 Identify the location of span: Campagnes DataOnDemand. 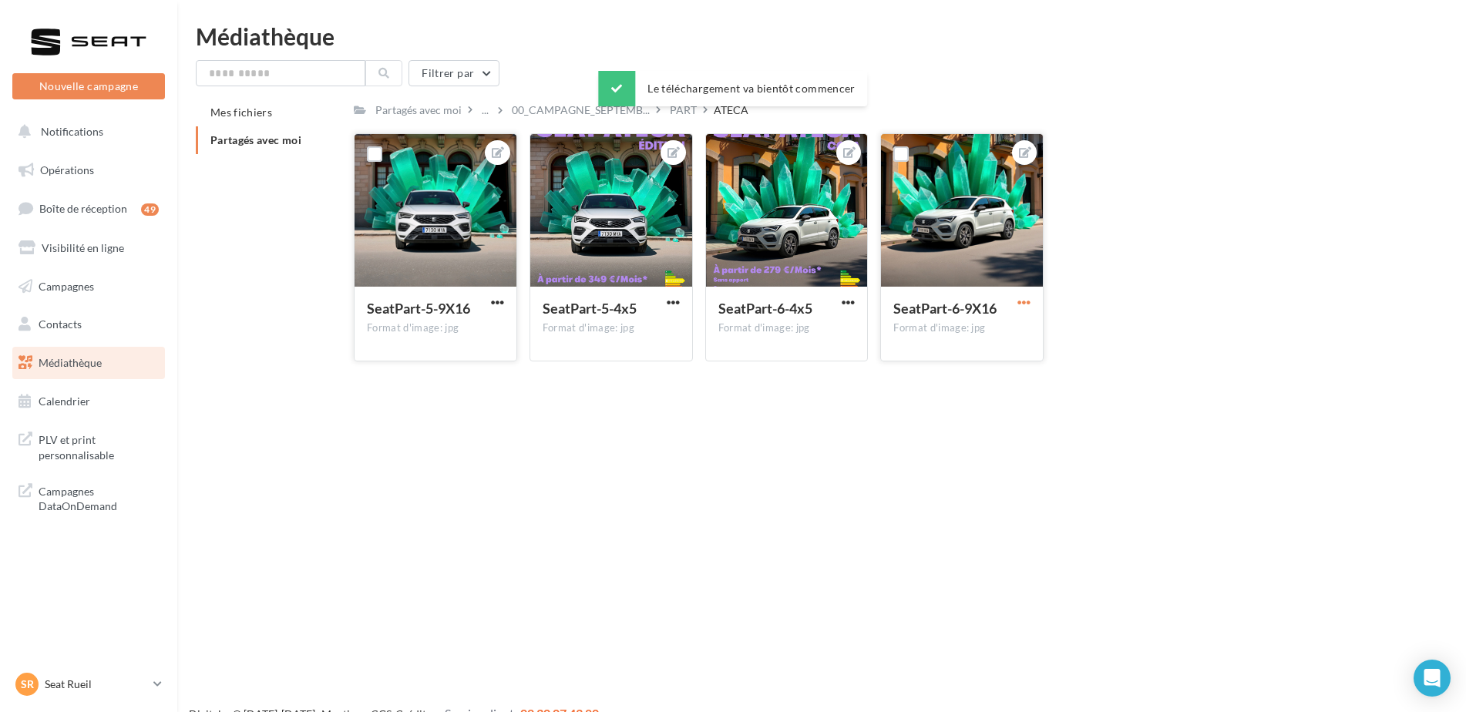
(99, 497).